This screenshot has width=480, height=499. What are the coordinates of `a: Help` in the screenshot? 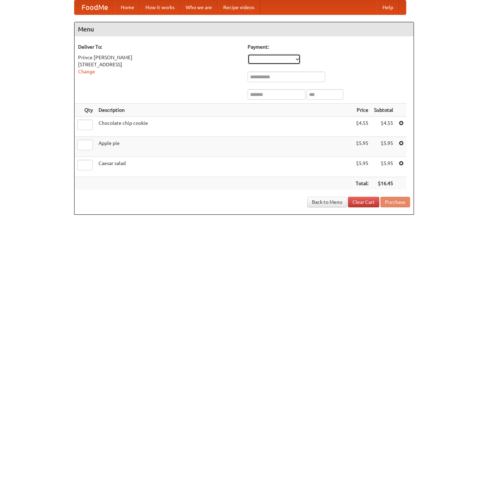 It's located at (388, 7).